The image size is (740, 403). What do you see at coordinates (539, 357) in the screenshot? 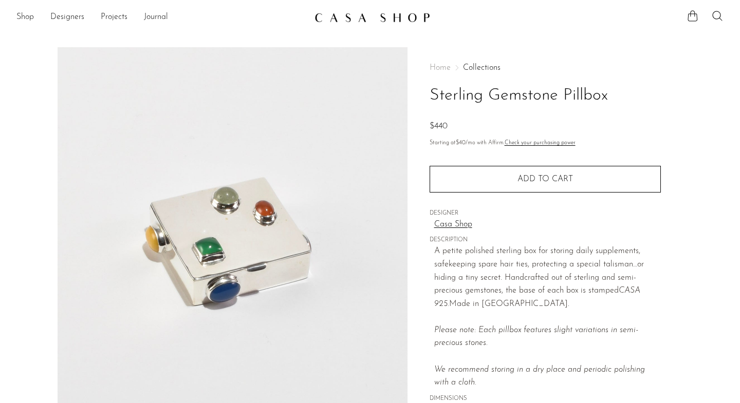
I see `em: Please note: Each pillbox features slight variations in semi-precious stones.` at bounding box center [539, 357].